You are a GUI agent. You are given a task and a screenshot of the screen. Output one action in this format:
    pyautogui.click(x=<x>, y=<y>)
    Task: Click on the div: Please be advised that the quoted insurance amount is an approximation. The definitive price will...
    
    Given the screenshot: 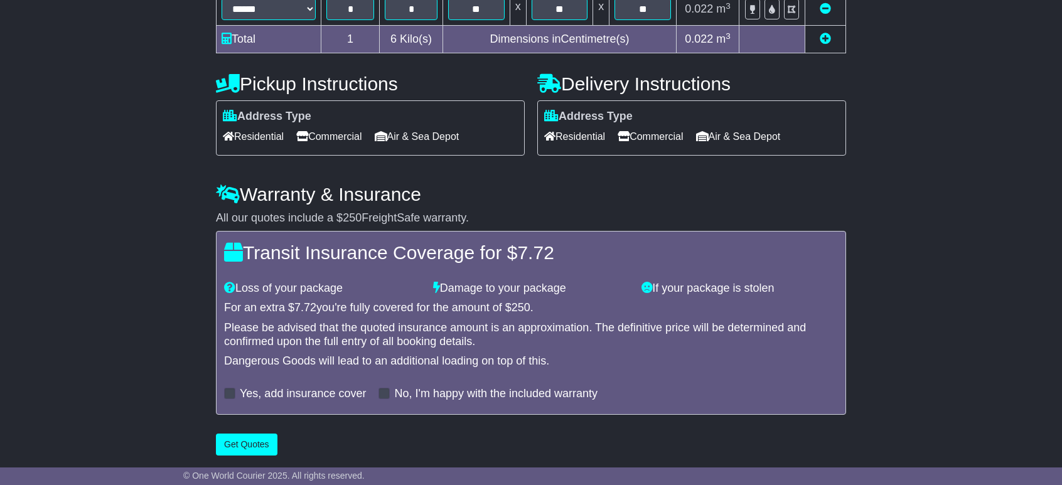 What is the action you would take?
    pyautogui.click(x=531, y=335)
    